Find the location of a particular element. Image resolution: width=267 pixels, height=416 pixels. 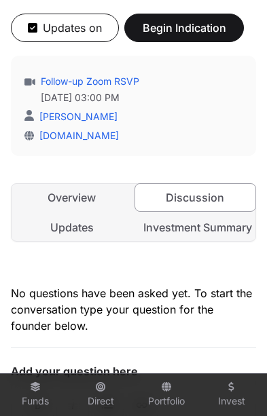

div: Chat Widget is located at coordinates (233, 383).